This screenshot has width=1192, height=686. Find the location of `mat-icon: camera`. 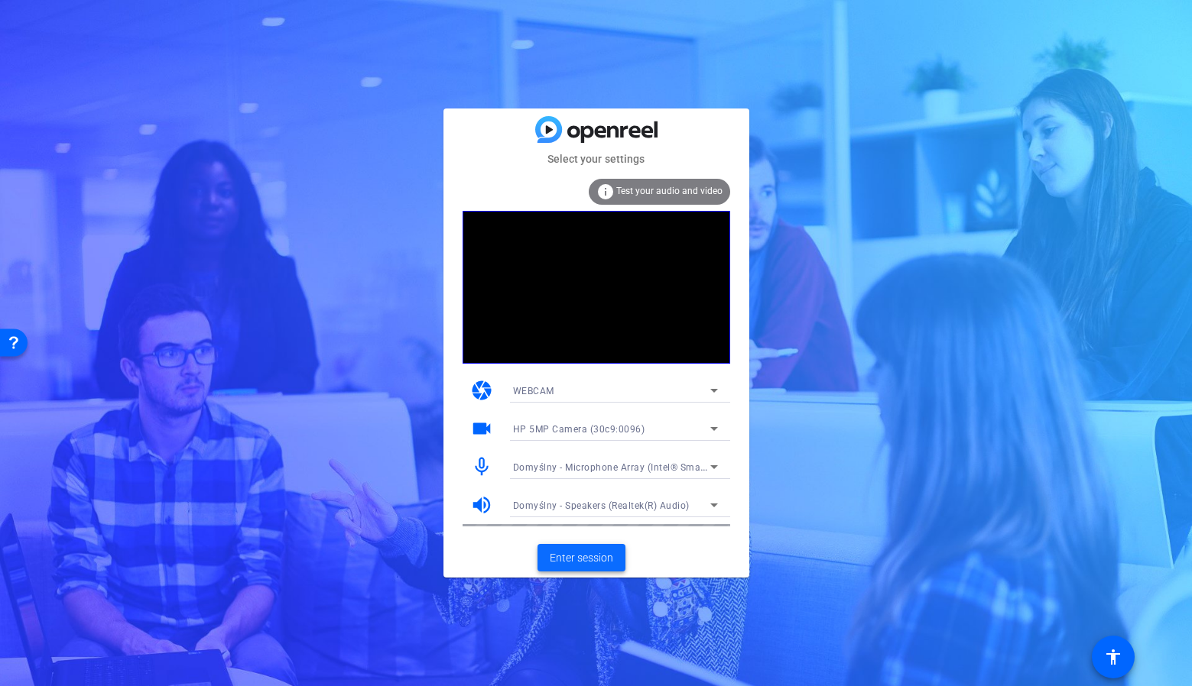

mat-icon: camera is located at coordinates (481, 391).